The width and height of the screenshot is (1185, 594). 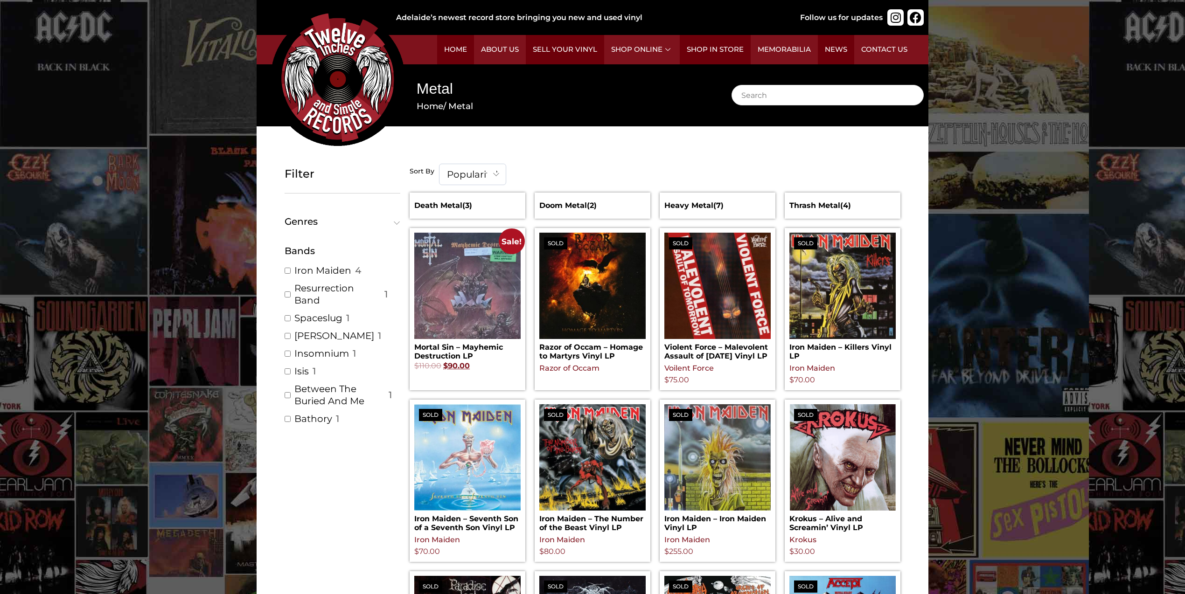 What do you see at coordinates (301, 371) in the screenshot?
I see `a: Isis` at bounding box center [301, 371].